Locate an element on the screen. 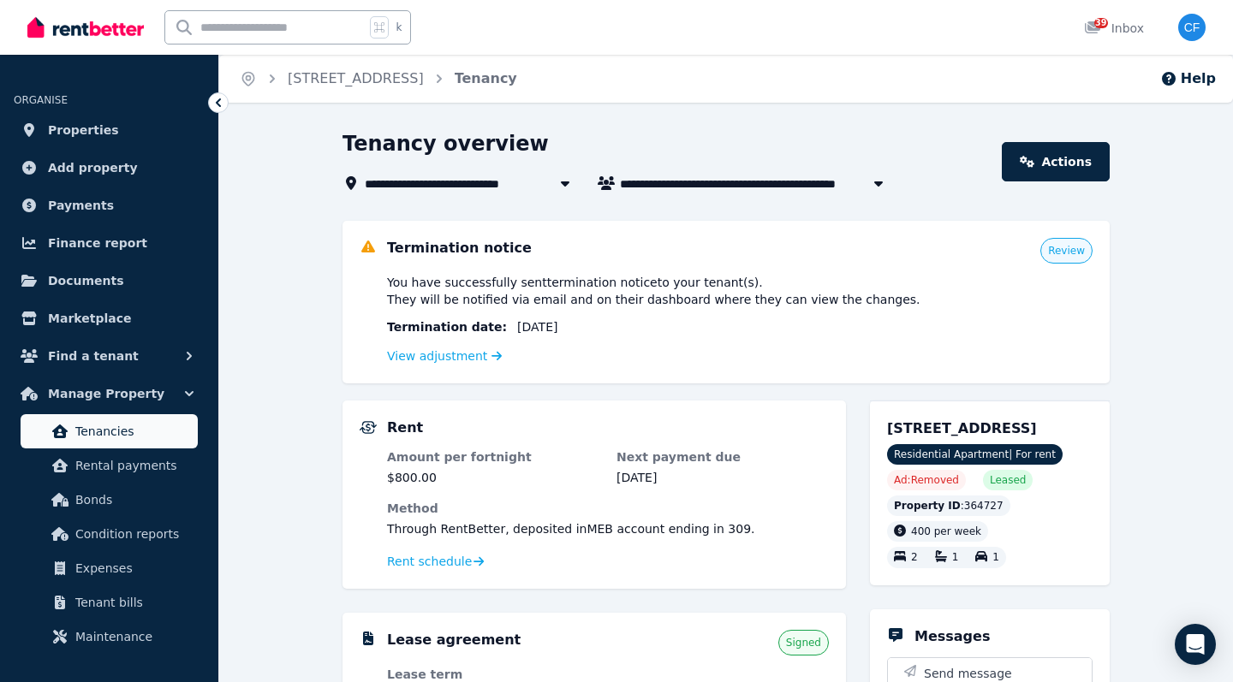 This screenshot has width=1233, height=682. a: Documents is located at coordinates (109, 281).